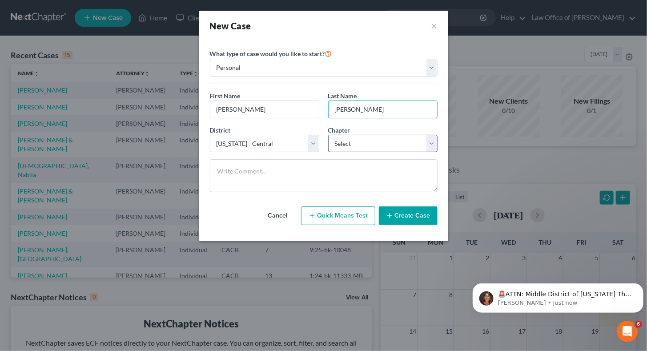  Describe the element at coordinates (271, 53) in the screenshot. I see `label: What type of case would you like to start?` at that location.